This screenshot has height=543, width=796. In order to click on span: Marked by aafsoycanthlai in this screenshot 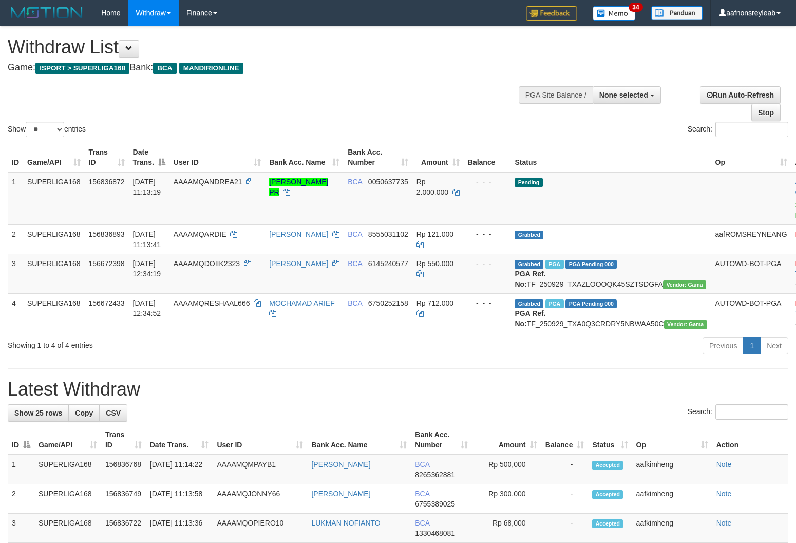, I will do `click(554, 264)`.